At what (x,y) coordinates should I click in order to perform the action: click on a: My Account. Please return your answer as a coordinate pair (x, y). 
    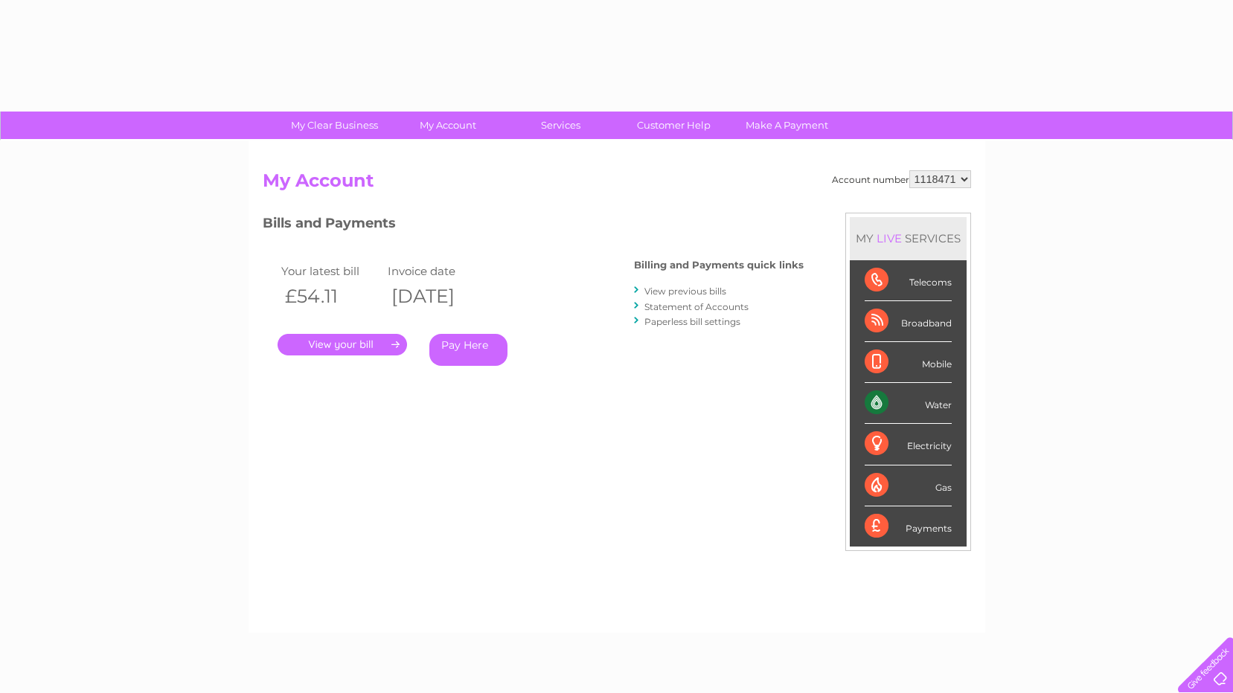
    Looking at the image, I should click on (447, 125).